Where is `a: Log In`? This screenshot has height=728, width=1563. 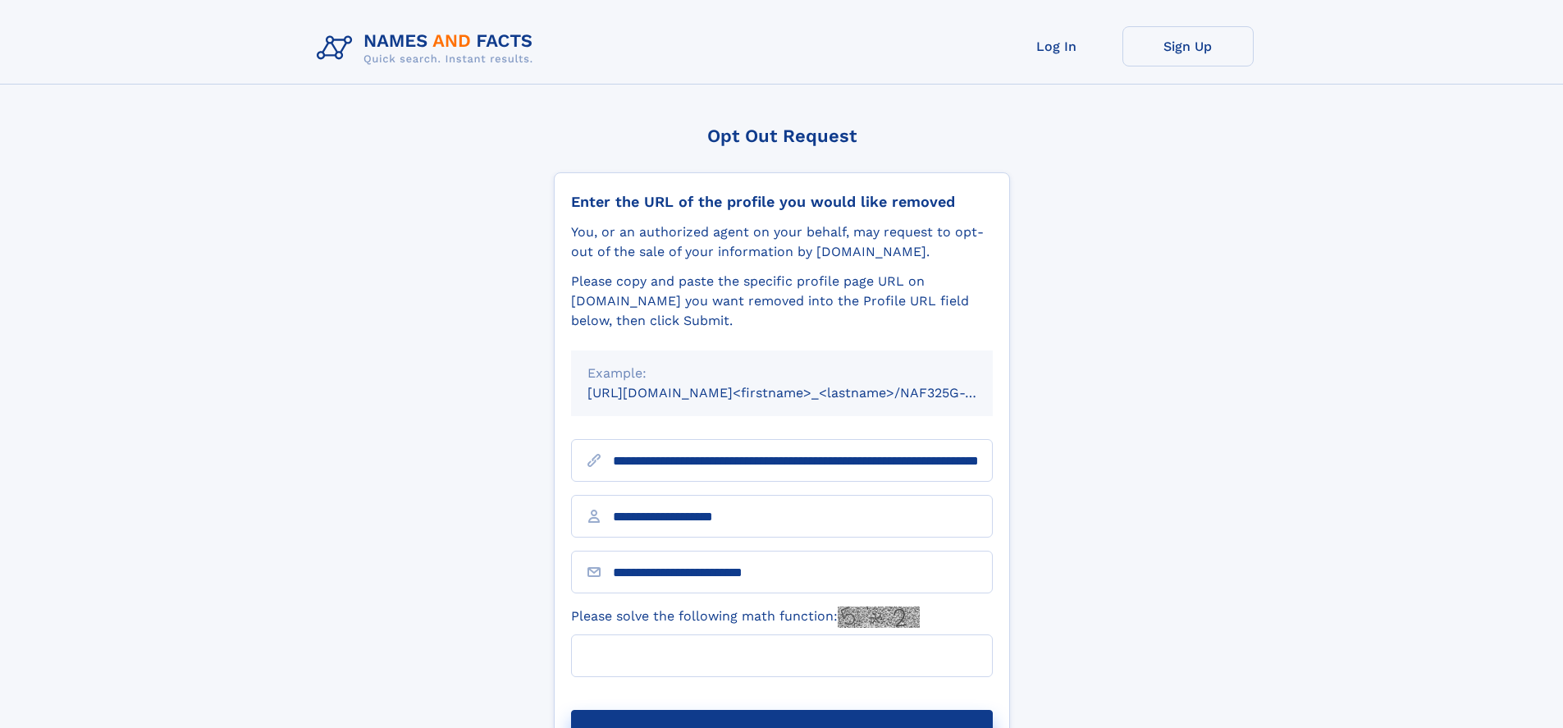 a: Log In is located at coordinates (1057, 46).